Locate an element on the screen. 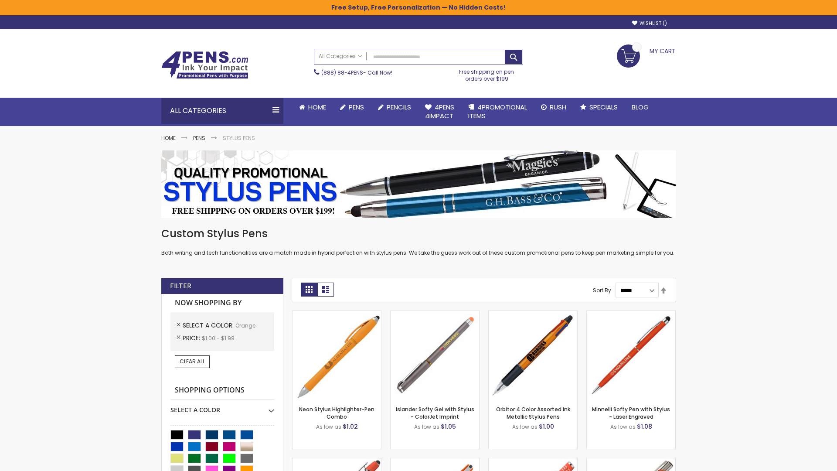  img: Minnelli Softy Pen with Stylus - Laser Engraved-Orange is located at coordinates (631, 355).